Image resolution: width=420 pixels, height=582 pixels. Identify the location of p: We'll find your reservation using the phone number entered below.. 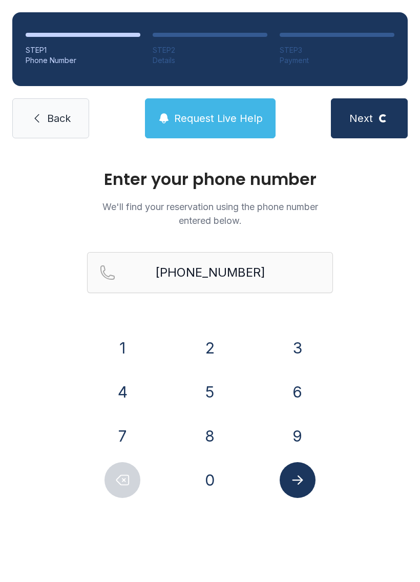
(210, 213).